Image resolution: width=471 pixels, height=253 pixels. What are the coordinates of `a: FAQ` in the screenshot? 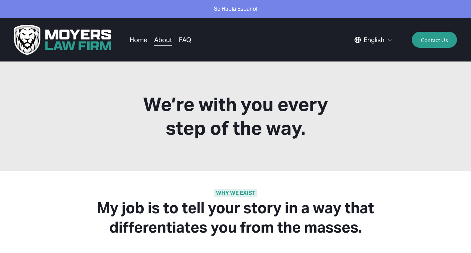 It's located at (185, 40).